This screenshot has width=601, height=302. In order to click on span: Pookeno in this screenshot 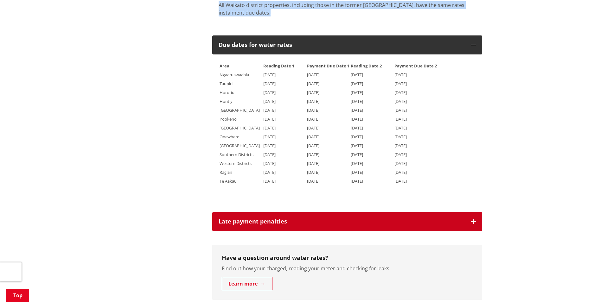, I will do `click(228, 119)`.